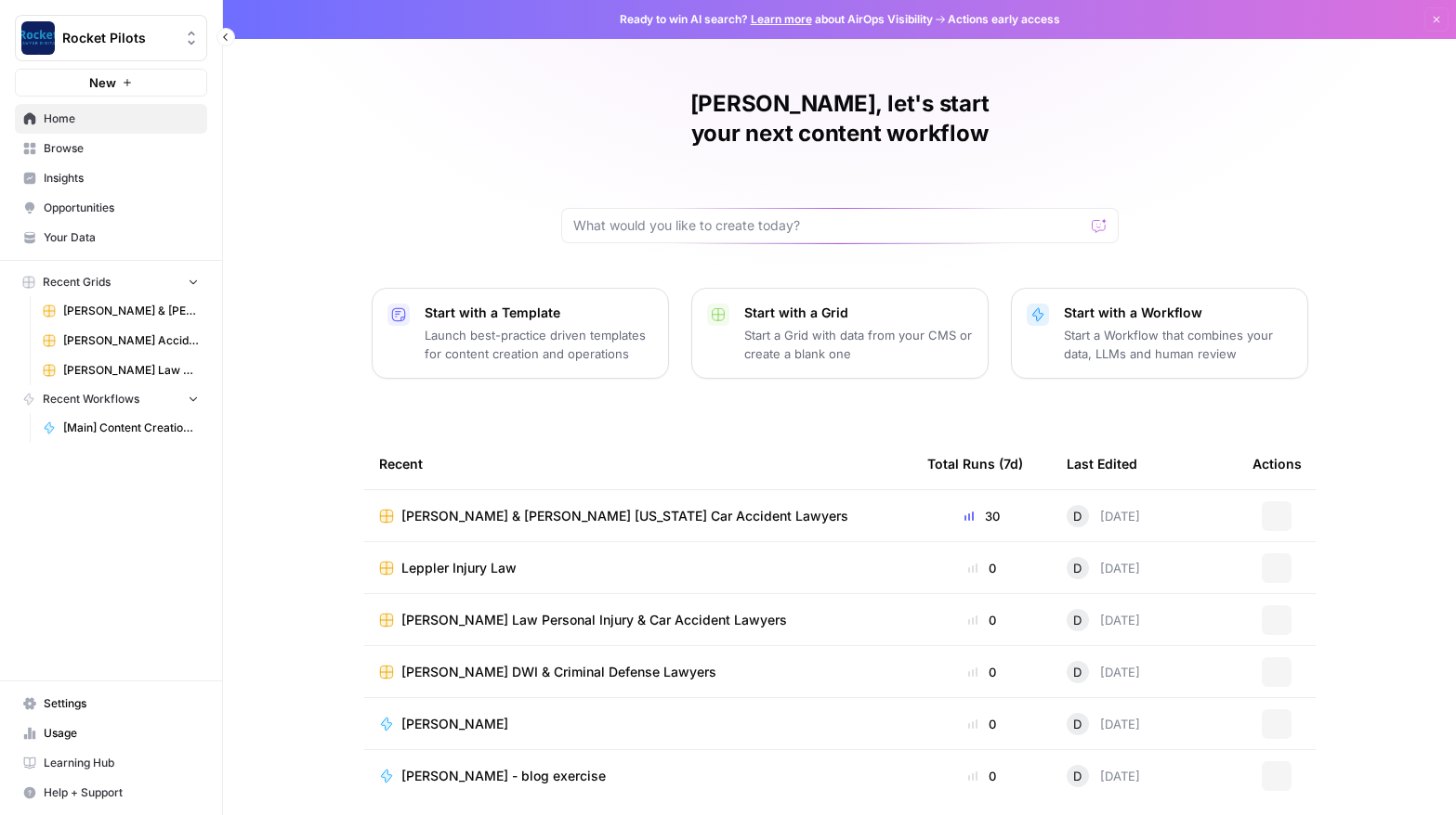 This screenshot has width=1456, height=815. What do you see at coordinates (1102, 463) in the screenshot?
I see `div: Last Edited` at bounding box center [1102, 463].